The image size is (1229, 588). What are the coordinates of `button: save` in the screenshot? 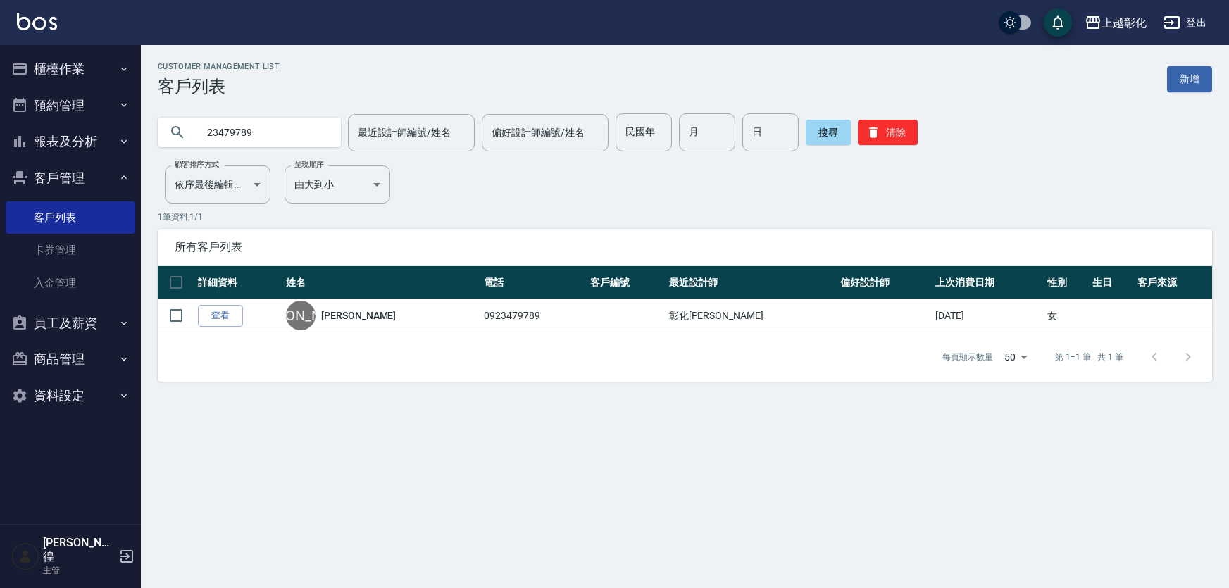 It's located at (1057, 23).